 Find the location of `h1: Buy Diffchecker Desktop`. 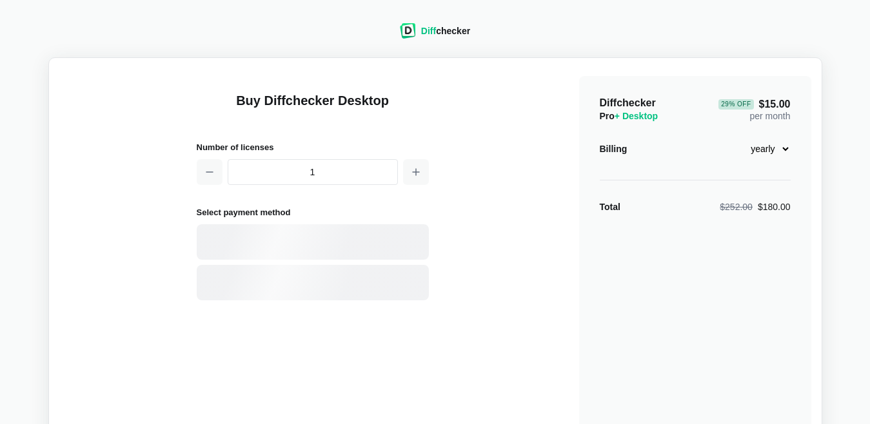

h1: Buy Diffchecker Desktop is located at coordinates (313, 108).